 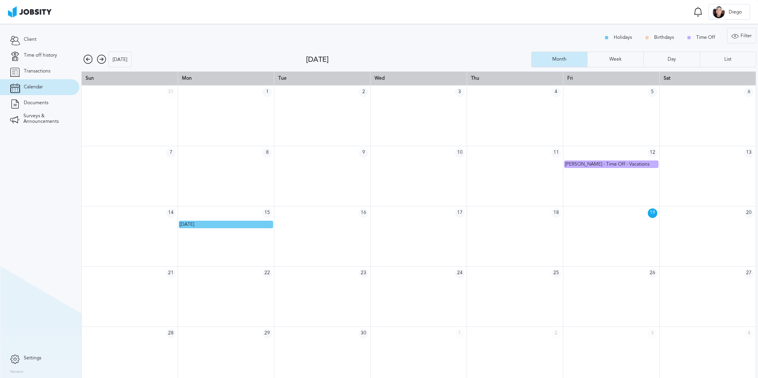 I want to click on label: Version:, so click(x=17, y=372).